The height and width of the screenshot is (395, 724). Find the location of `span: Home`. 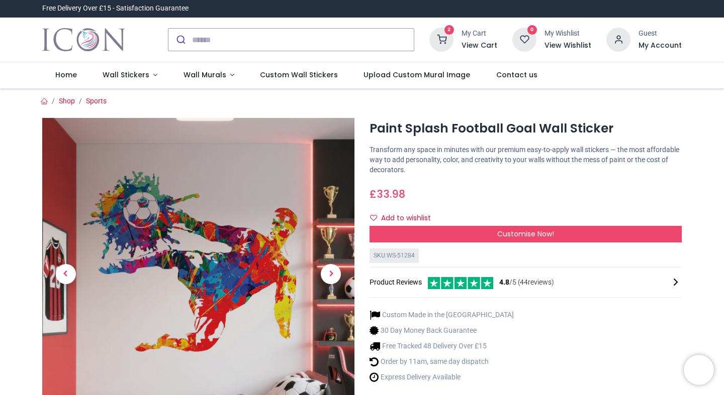

span: Home is located at coordinates (66, 75).